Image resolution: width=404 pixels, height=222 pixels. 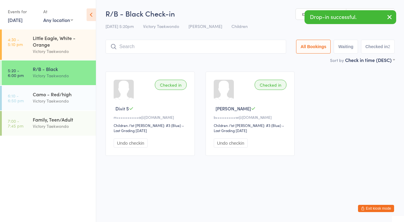 What do you see at coordinates (350, 17) in the screenshot?
I see `div: Drop-in successful.` at bounding box center [350, 17].